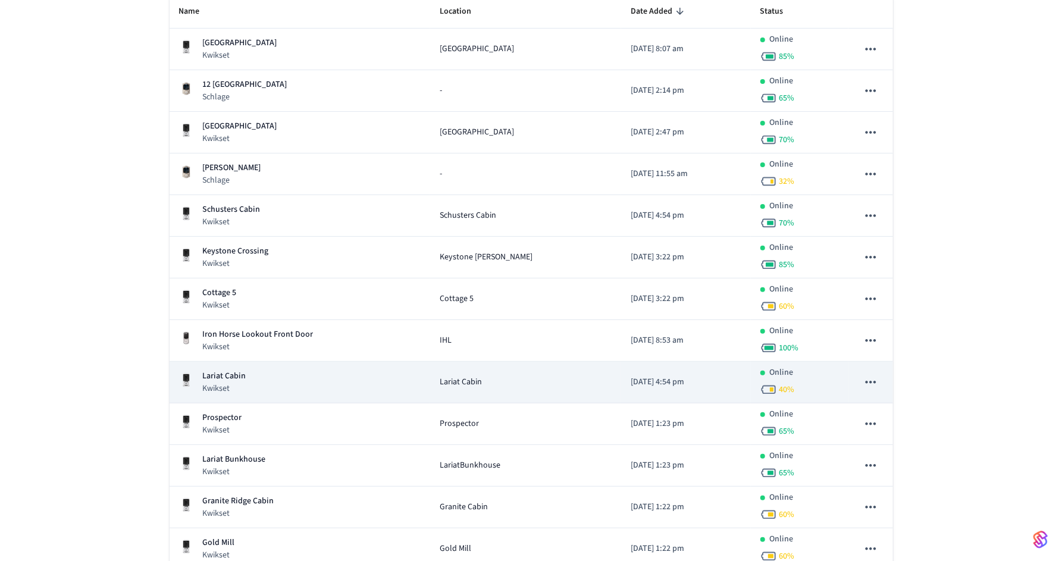 The image size is (1062, 561). I want to click on p: Prospector, so click(222, 418).